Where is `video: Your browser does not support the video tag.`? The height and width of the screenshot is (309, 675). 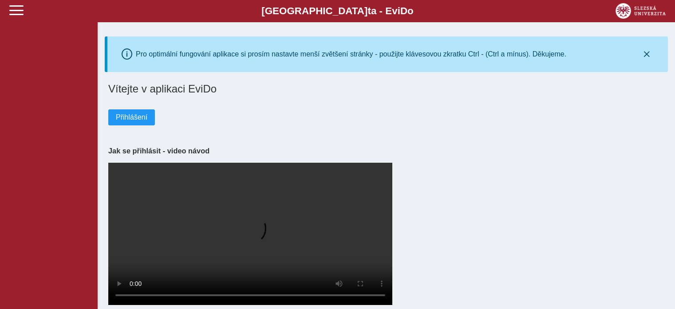
video: Your browser does not support the video tag. is located at coordinates (250, 234).